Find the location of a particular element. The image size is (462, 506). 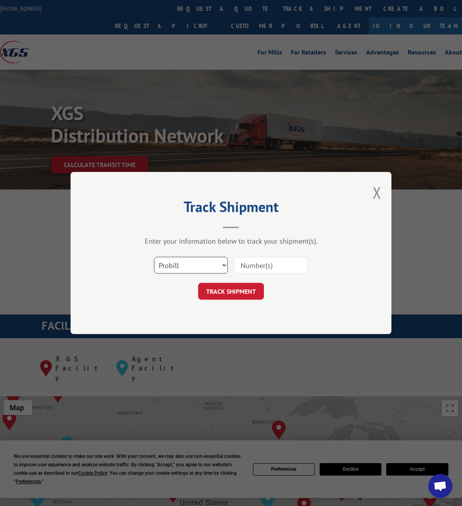

div: Enter your information below to track your shipment(s). is located at coordinates (231, 241).